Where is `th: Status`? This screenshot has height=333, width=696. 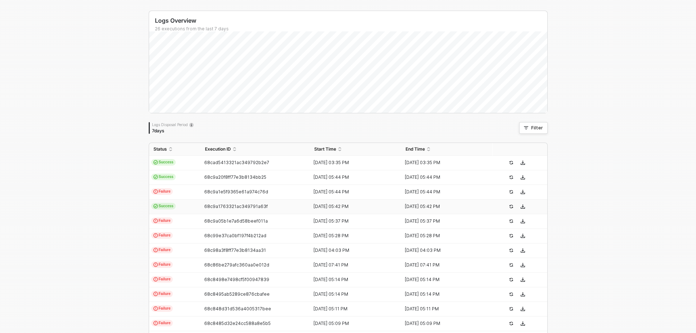 th: Status is located at coordinates (175, 149).